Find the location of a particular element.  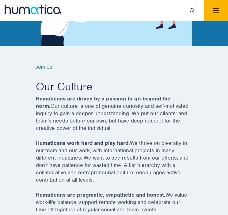

strong: Humaticans work hard and play hard. is located at coordinates (83, 143).